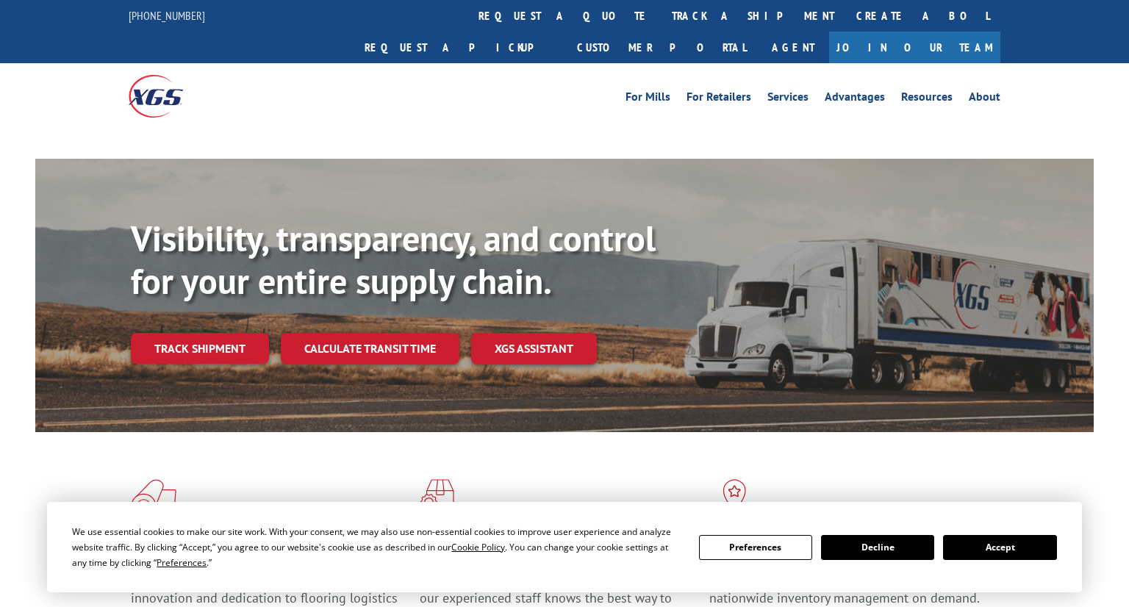  Describe the element at coordinates (984, 99) in the screenshot. I see `a: About` at that location.